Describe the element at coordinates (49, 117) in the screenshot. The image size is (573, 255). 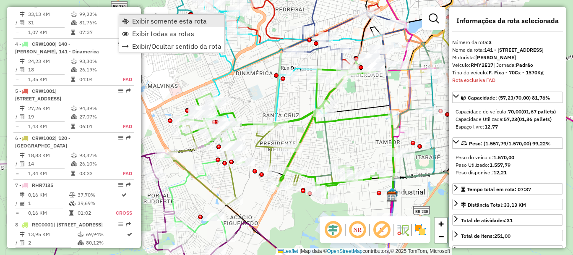
I see `td: 19` at that location.